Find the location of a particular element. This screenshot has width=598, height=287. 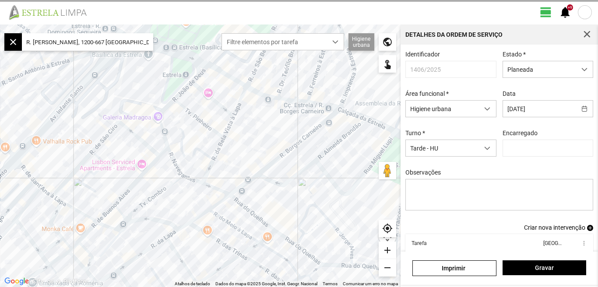

span: notifications is located at coordinates (565, 12).